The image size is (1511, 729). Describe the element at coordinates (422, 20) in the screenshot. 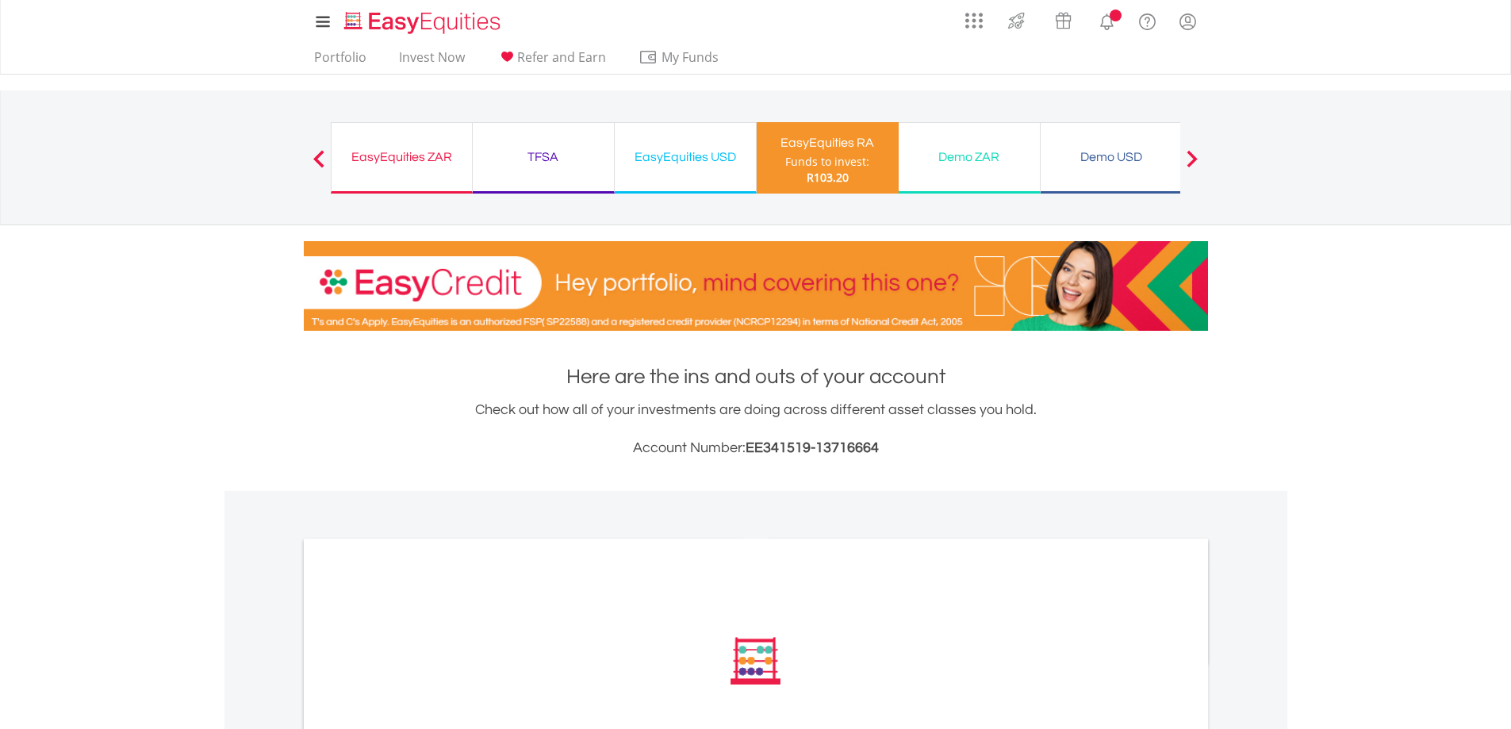

I see `a: Home page` at that location.